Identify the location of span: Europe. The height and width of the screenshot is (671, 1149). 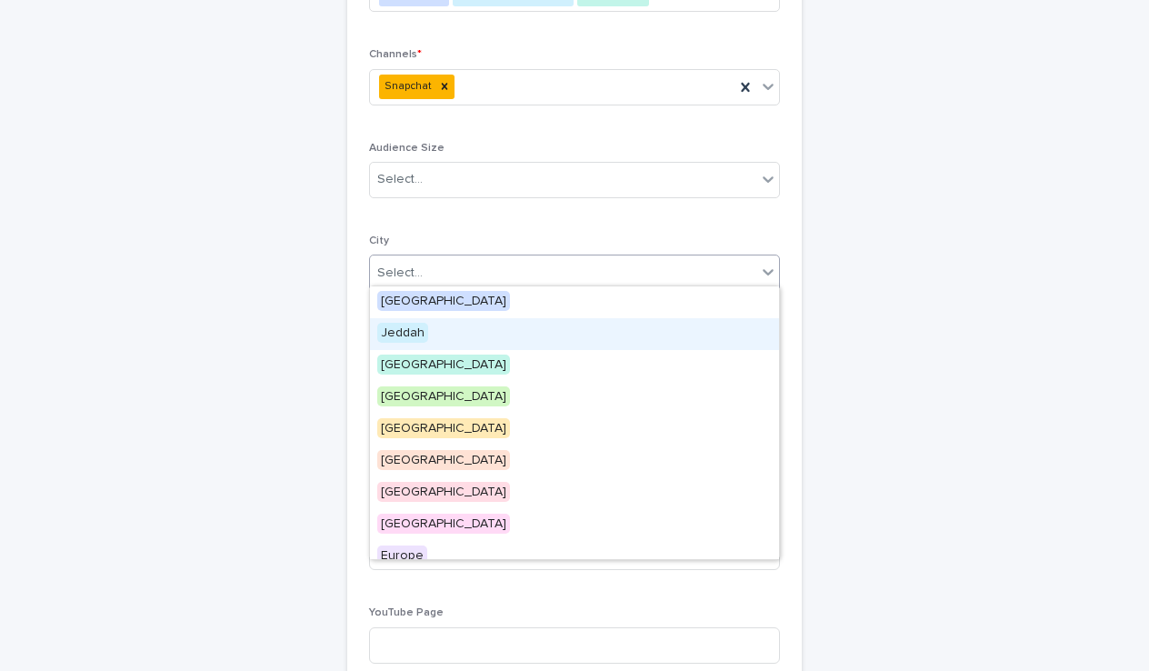
(402, 556).